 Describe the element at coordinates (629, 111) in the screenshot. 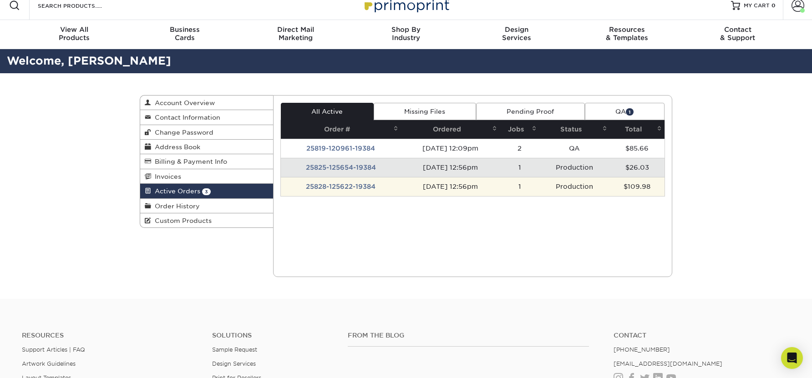

I see `span: 1` at that location.